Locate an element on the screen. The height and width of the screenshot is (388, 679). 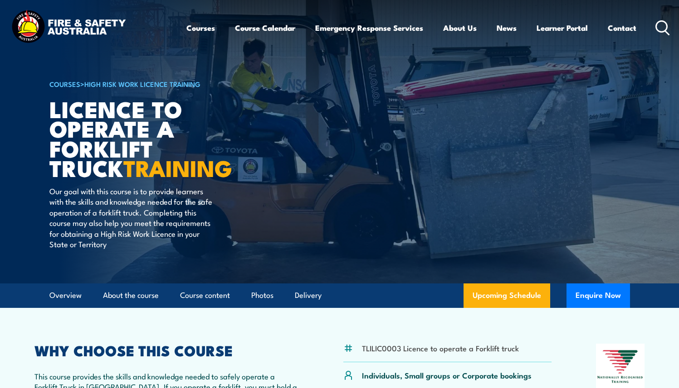
p: Individuals, Small groups or Corporate bookings is located at coordinates (447, 375).